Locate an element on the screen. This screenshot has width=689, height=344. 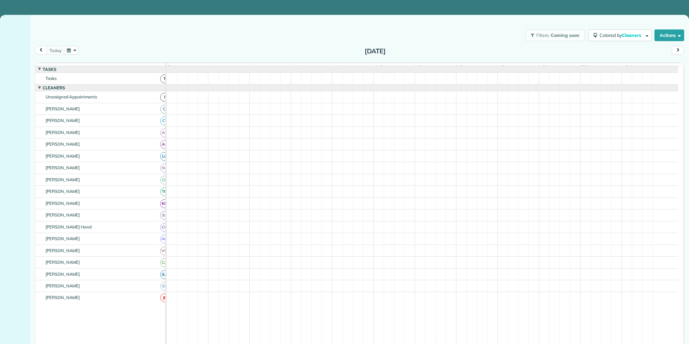
span: 2pm is located at coordinates (462, 67).